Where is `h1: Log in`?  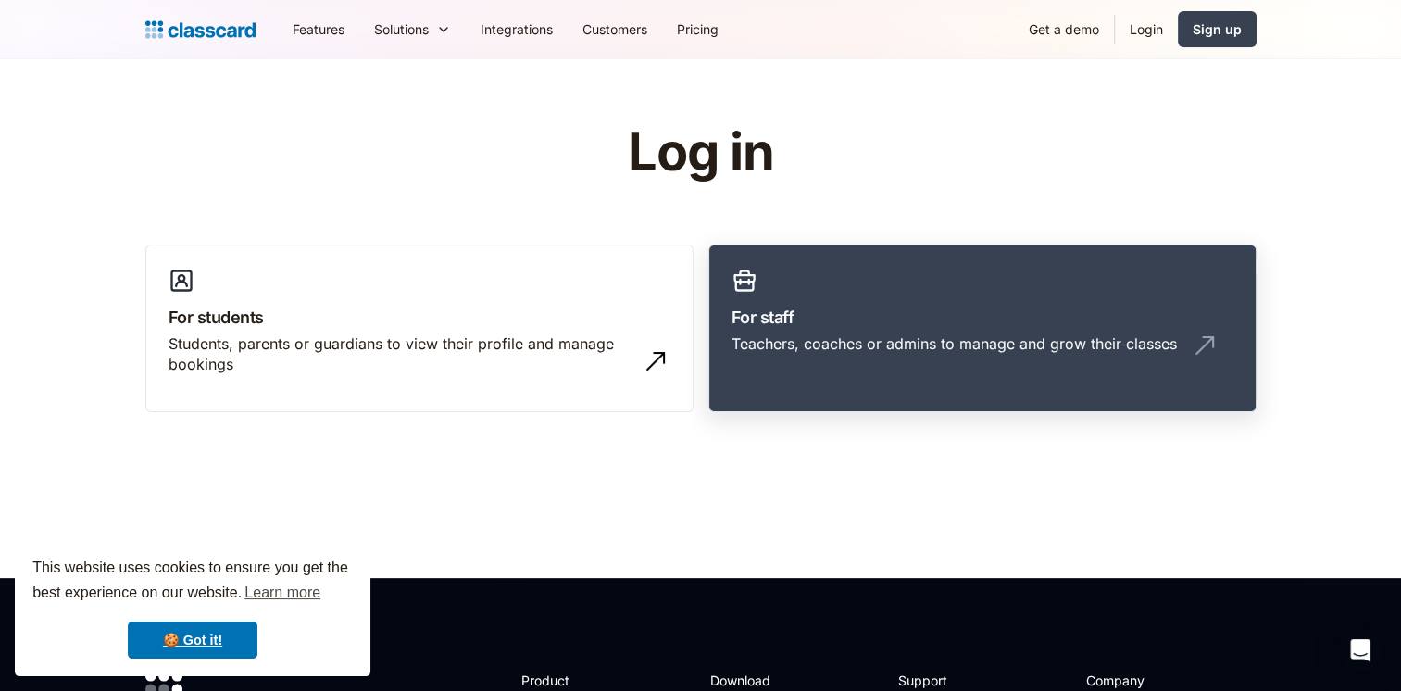 h1: Log in is located at coordinates (700, 153).